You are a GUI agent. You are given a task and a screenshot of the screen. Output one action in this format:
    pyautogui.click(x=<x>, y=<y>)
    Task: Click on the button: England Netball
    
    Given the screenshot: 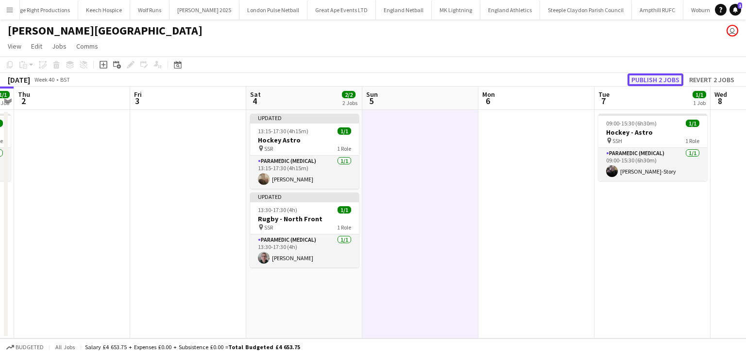 What is the action you would take?
    pyautogui.click(x=404, y=10)
    